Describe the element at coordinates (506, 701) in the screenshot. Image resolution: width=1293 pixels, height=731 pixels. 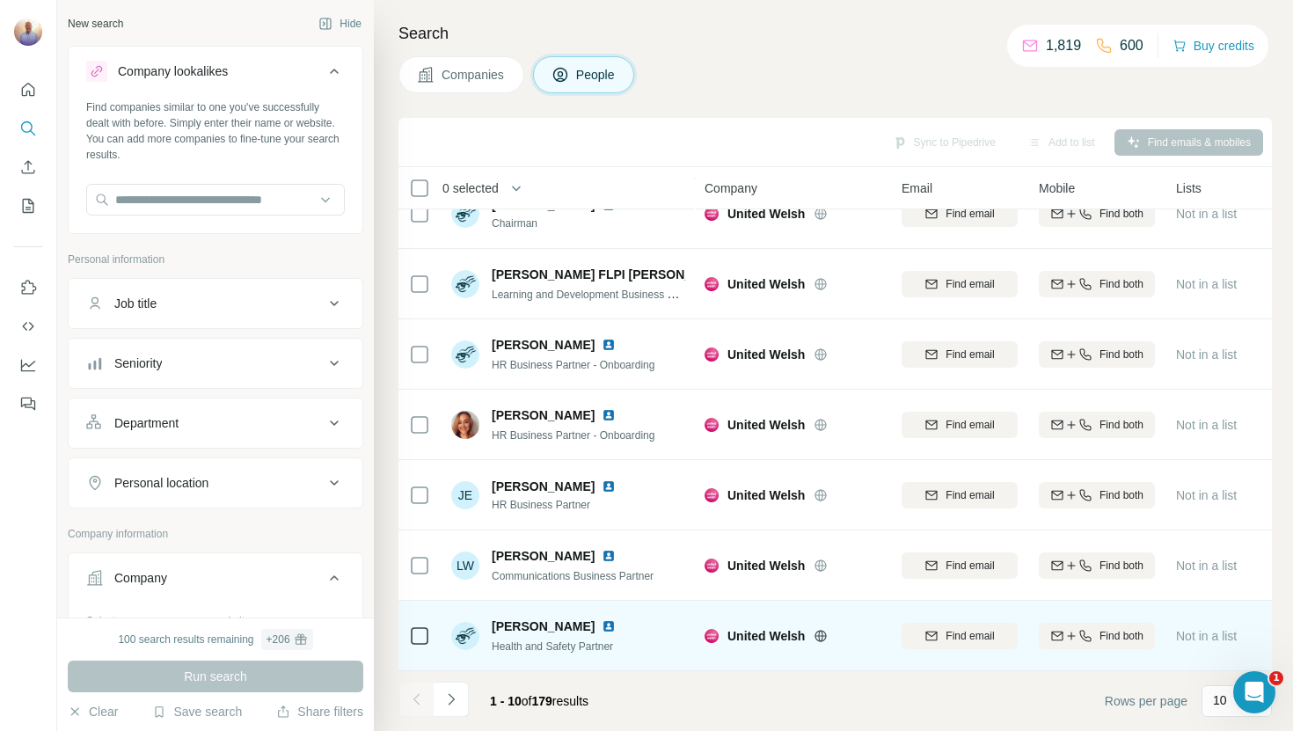
I see `span: 1 - 10` at that location.